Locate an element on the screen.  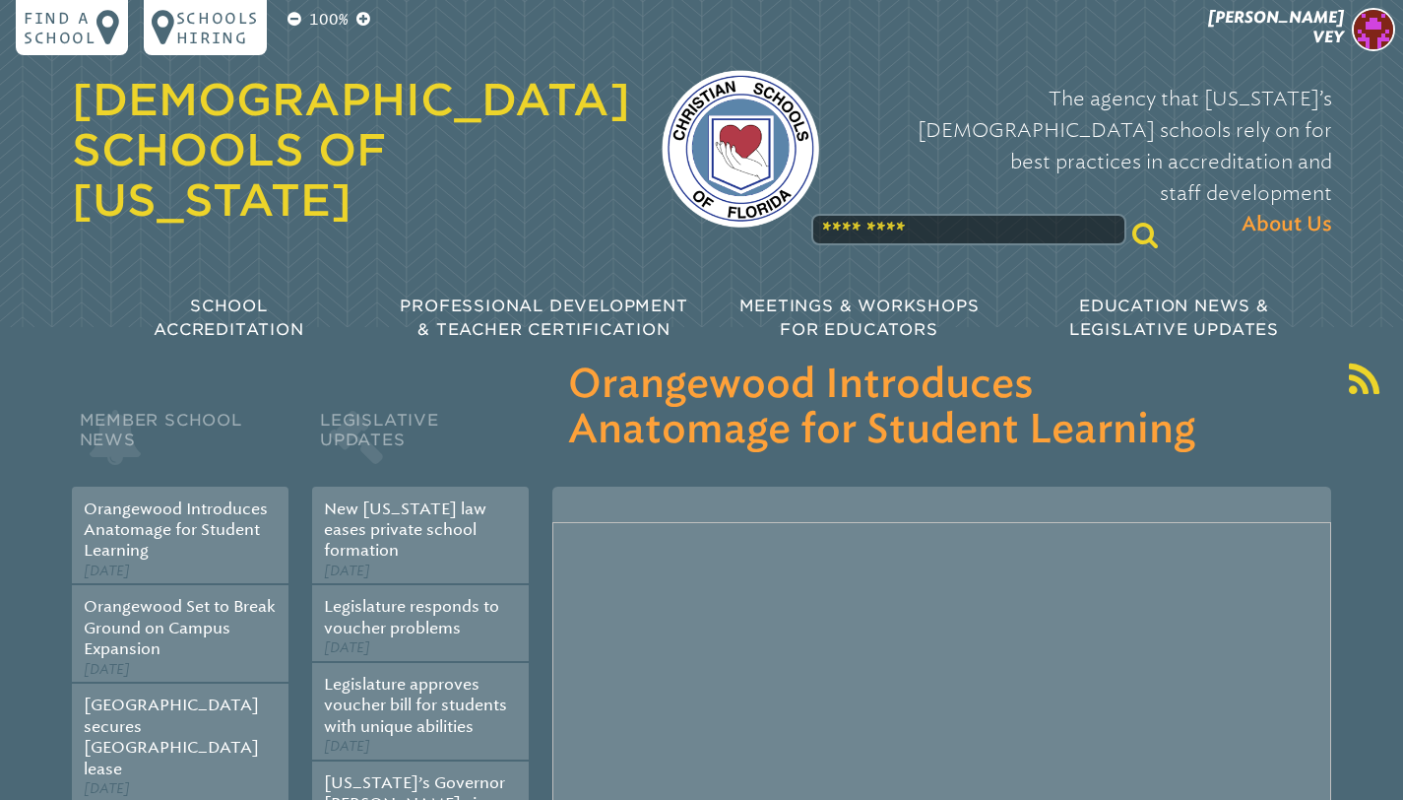
h3: Orangewood Introduces Anatomage for Student Learning is located at coordinates (941, 408).